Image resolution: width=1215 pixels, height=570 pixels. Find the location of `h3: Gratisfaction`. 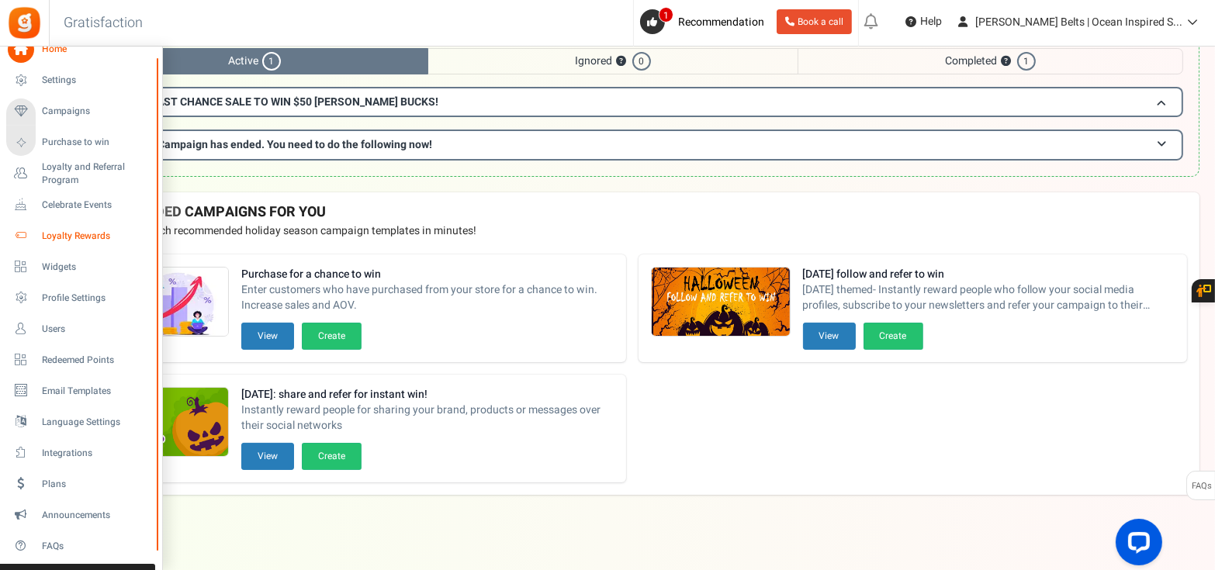

h3: Gratisfaction is located at coordinates (103, 23).